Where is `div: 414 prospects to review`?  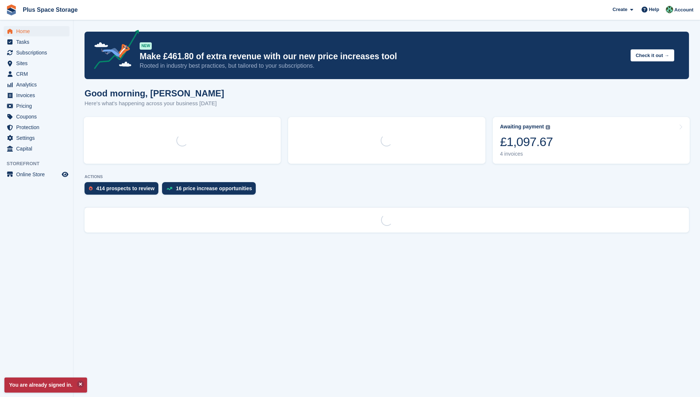
div: 414 prospects to review is located at coordinates (125, 188).